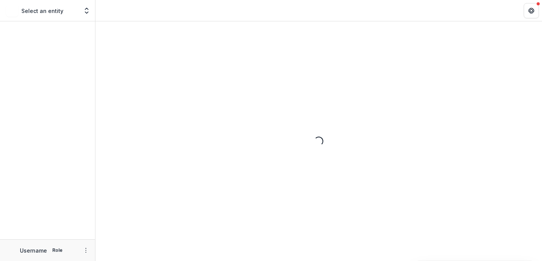  Describe the element at coordinates (42, 11) in the screenshot. I see `p: Select an entity` at that location.